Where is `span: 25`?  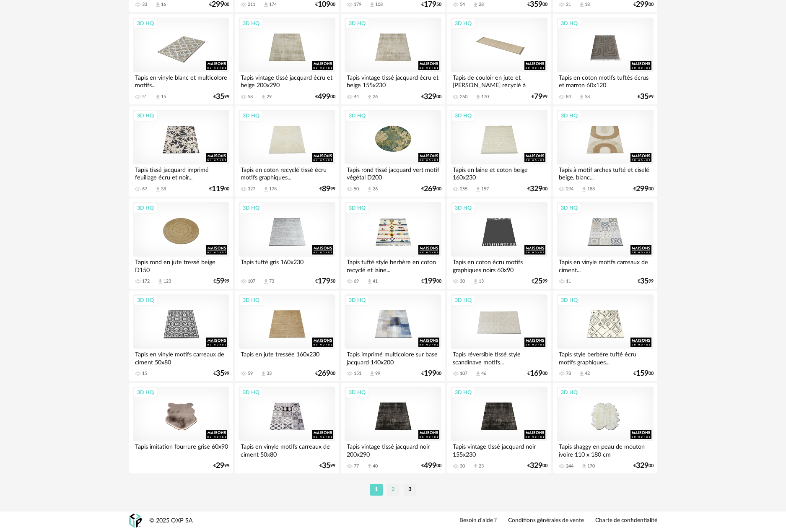
span: 25 is located at coordinates (539, 281).